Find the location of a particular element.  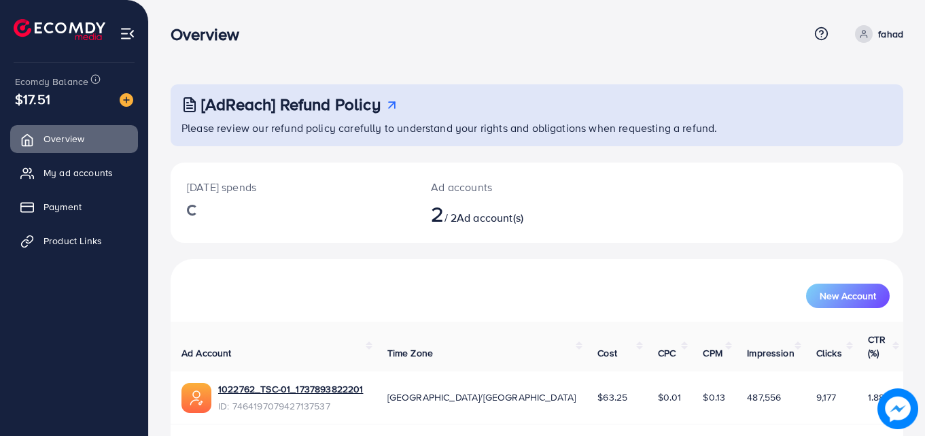

p: fahad is located at coordinates (891, 34).